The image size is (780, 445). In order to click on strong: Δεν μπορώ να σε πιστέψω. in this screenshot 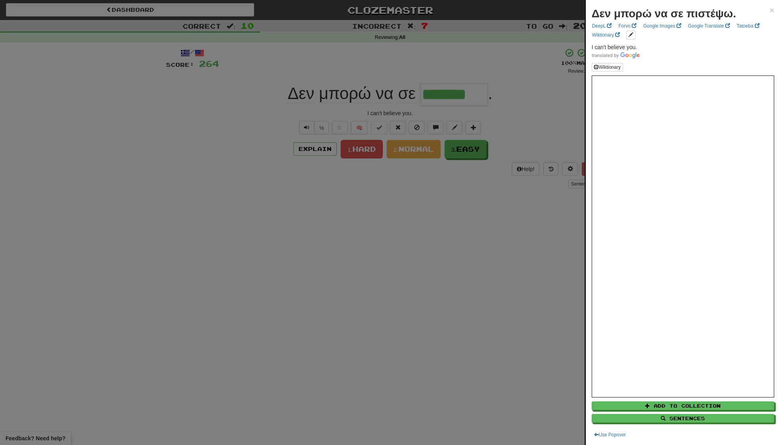, I will do `click(663, 13)`.